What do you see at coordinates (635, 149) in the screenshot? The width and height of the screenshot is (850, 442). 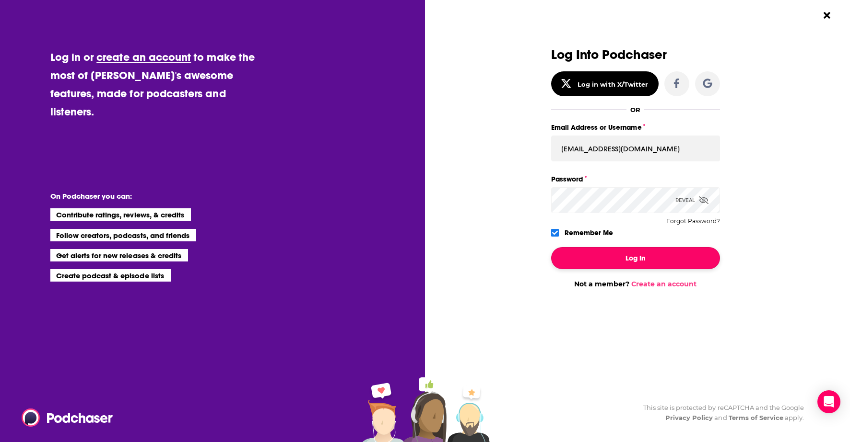 I see `input: Email Address or Username` at bounding box center [635, 149].